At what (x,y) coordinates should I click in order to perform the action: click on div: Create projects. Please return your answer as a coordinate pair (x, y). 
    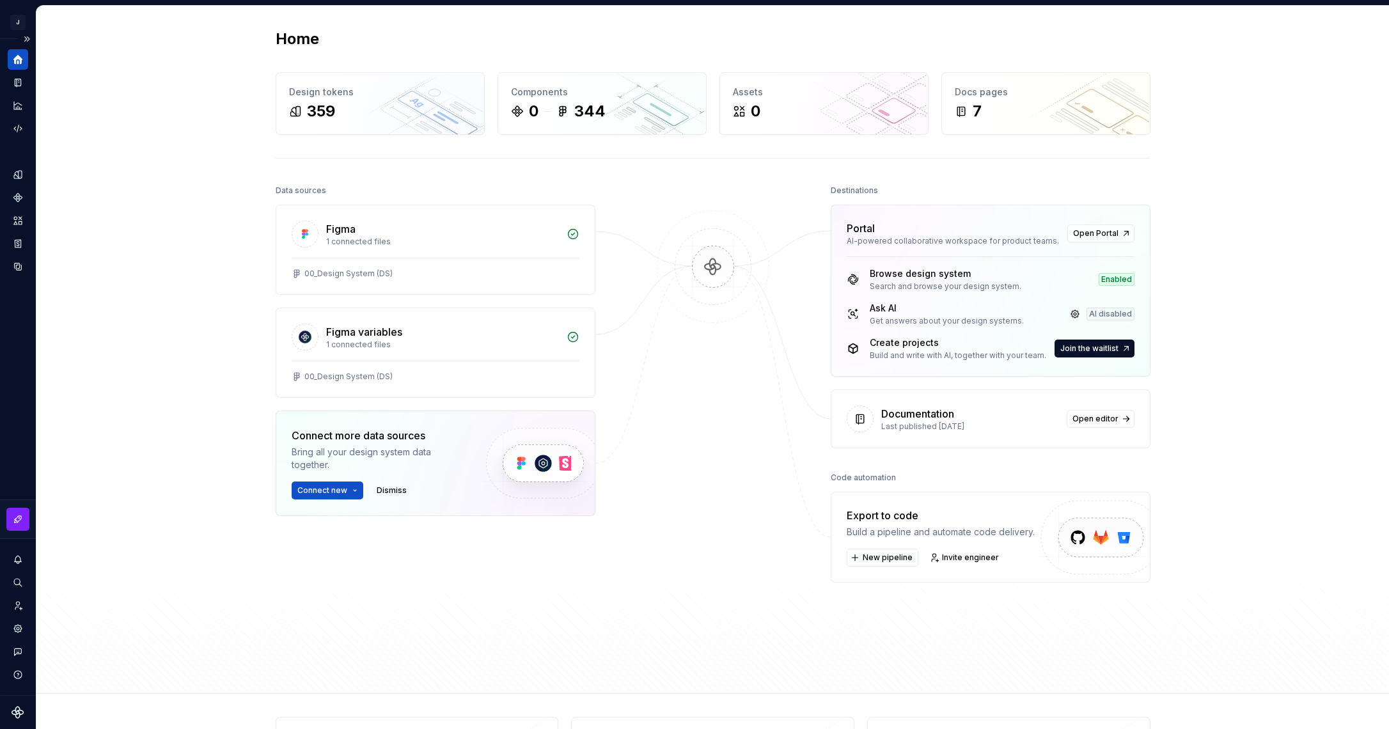
    Looking at the image, I should click on (958, 343).